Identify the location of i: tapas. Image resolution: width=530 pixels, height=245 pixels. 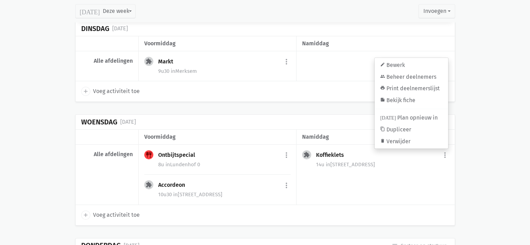
(149, 155).